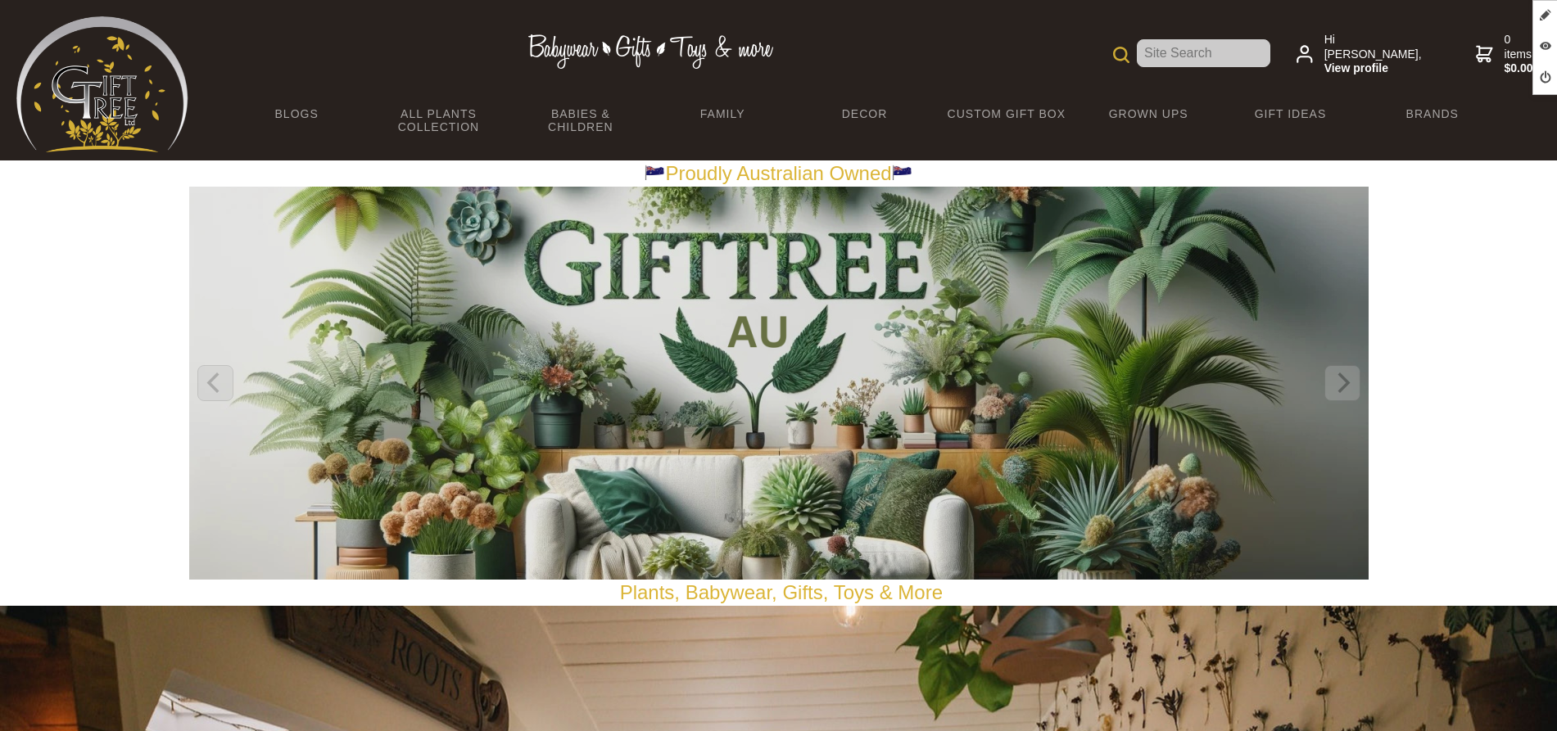 The width and height of the screenshot is (1557, 731). I want to click on a: 0 items$0.00, so click(1505, 54).